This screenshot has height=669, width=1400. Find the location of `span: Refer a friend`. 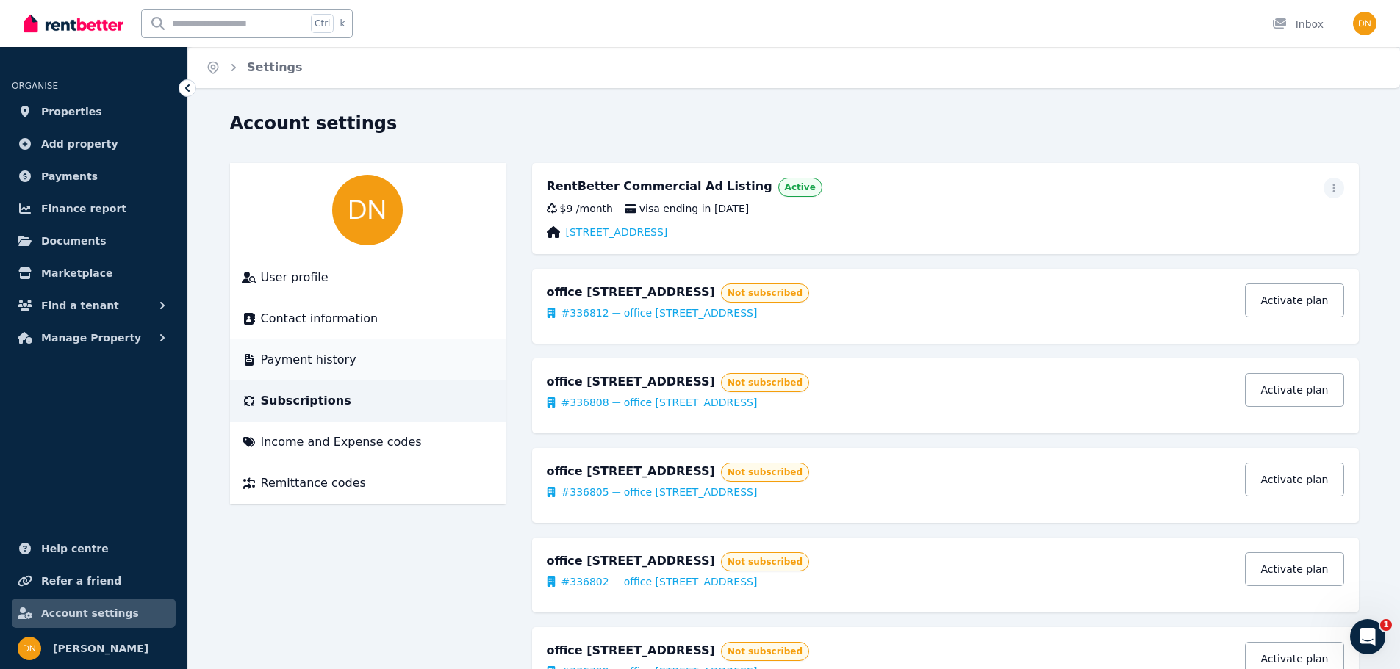

span: Refer a friend is located at coordinates (81, 581).